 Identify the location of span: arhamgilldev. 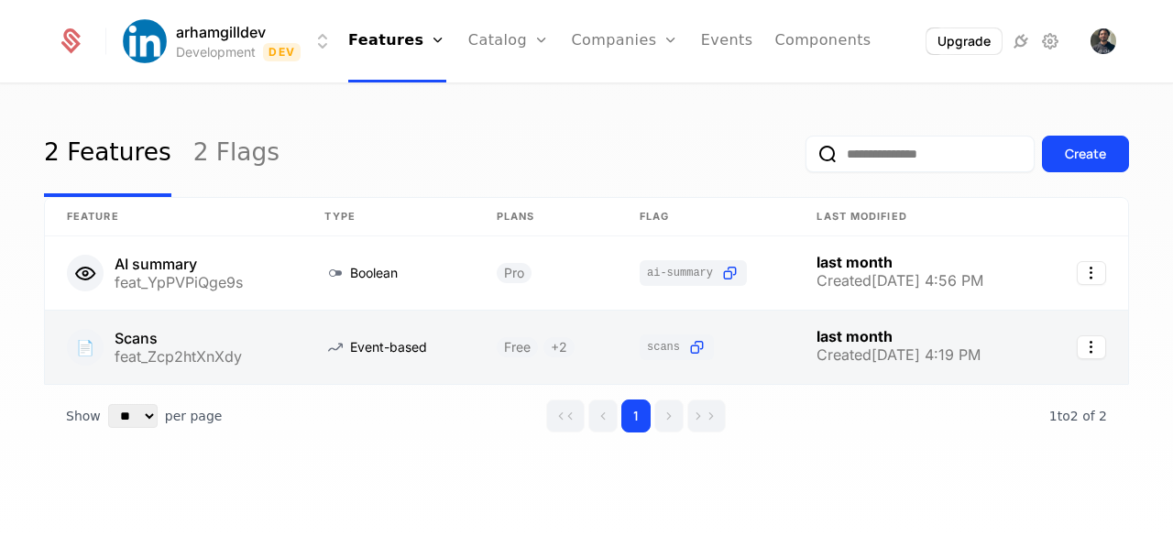
(221, 32).